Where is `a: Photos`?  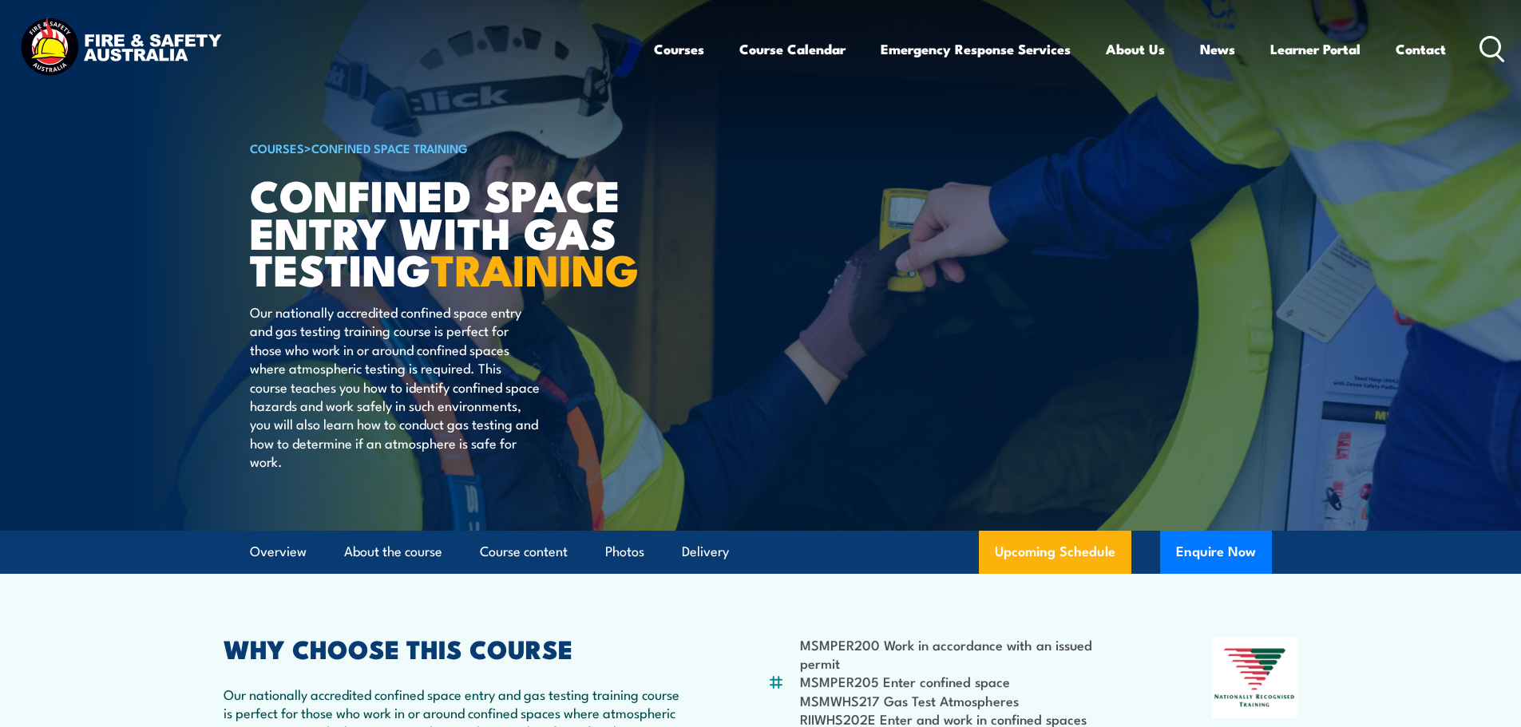
a: Photos is located at coordinates (624, 552).